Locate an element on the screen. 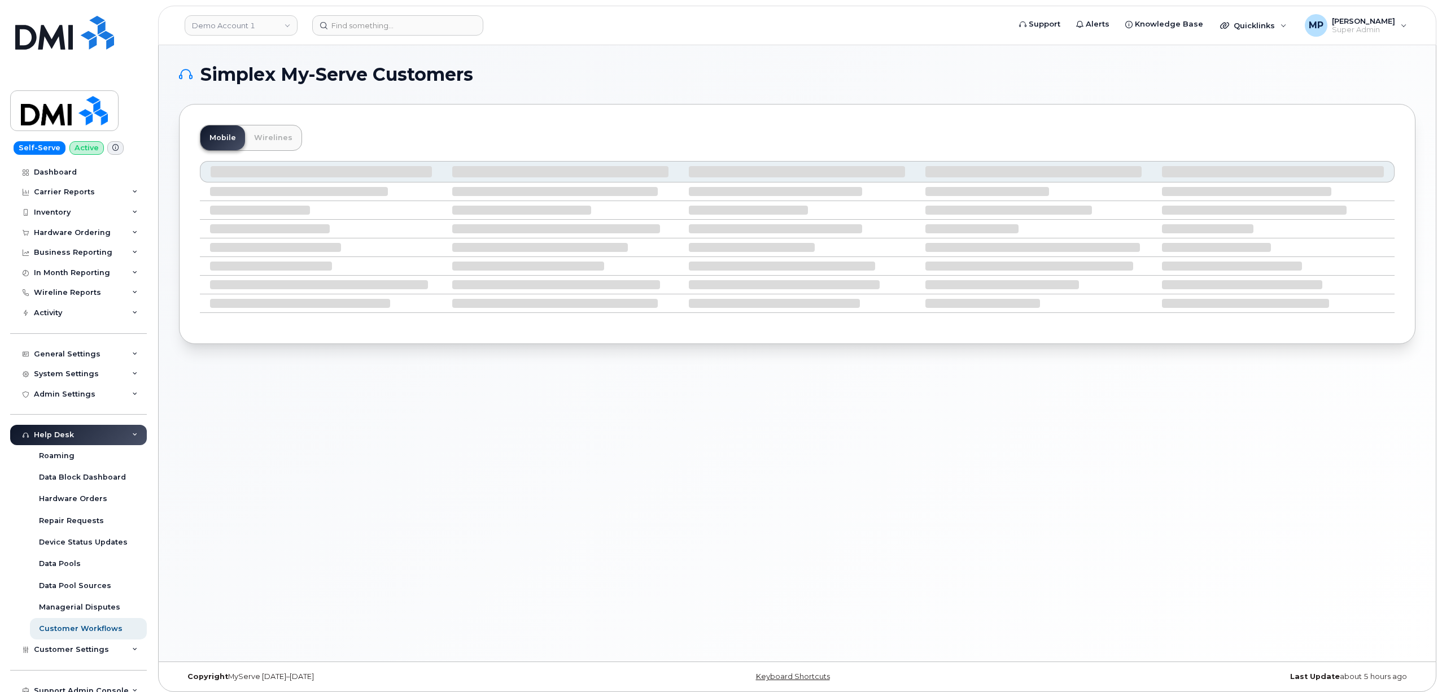  span: Simplex My-Serve Customers is located at coordinates (337, 75).